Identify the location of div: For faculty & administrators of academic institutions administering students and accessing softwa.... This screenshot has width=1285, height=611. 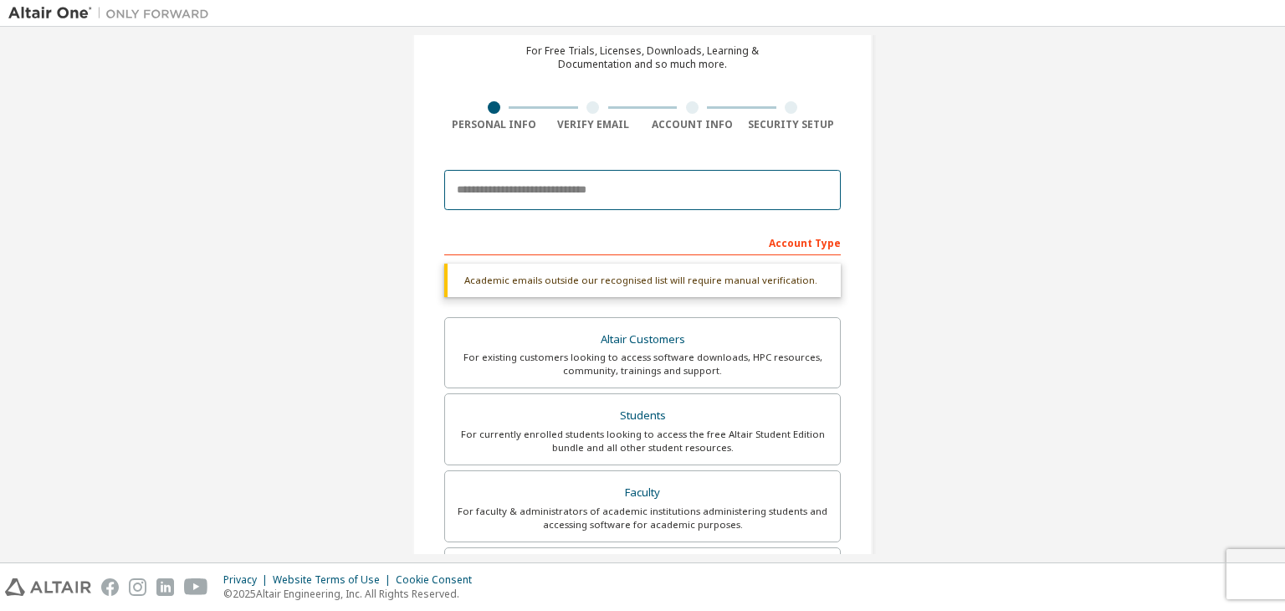
(643, 518).